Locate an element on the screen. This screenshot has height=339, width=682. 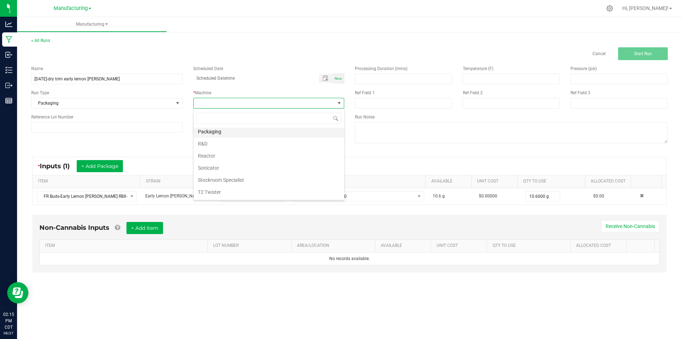
span: Machine is located at coordinates (203, 93).